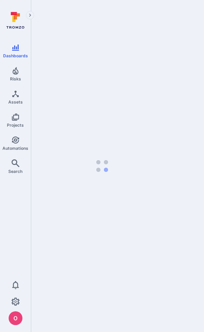 This screenshot has height=332, width=204. What do you see at coordinates (15, 148) in the screenshot?
I see `span: Automations` at bounding box center [15, 148].